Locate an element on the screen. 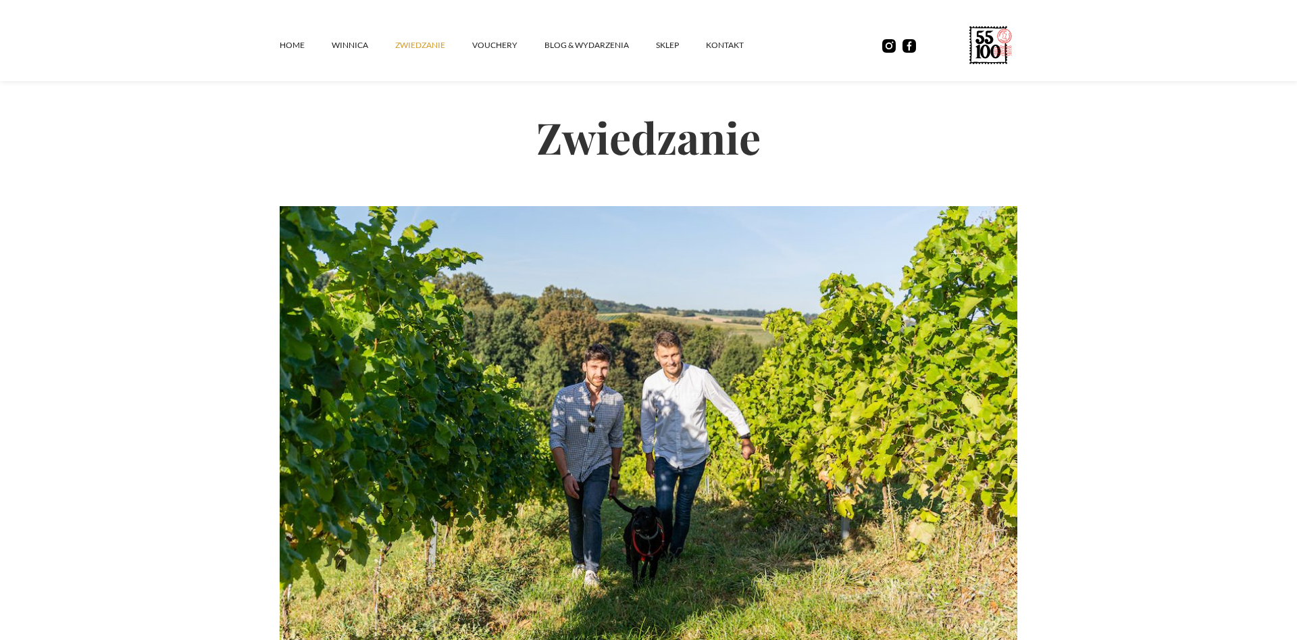 This screenshot has width=1297, height=640. a: winnica is located at coordinates (363, 45).